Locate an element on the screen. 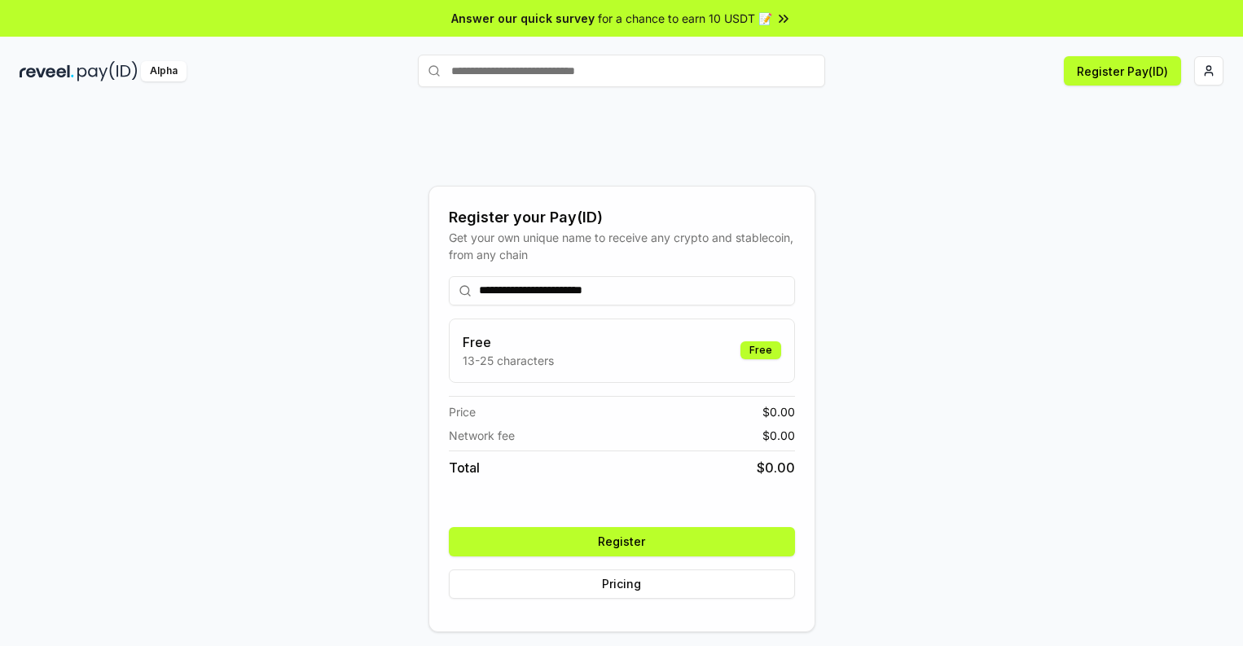 The image size is (1243, 646). span: Network fee is located at coordinates (481, 435).